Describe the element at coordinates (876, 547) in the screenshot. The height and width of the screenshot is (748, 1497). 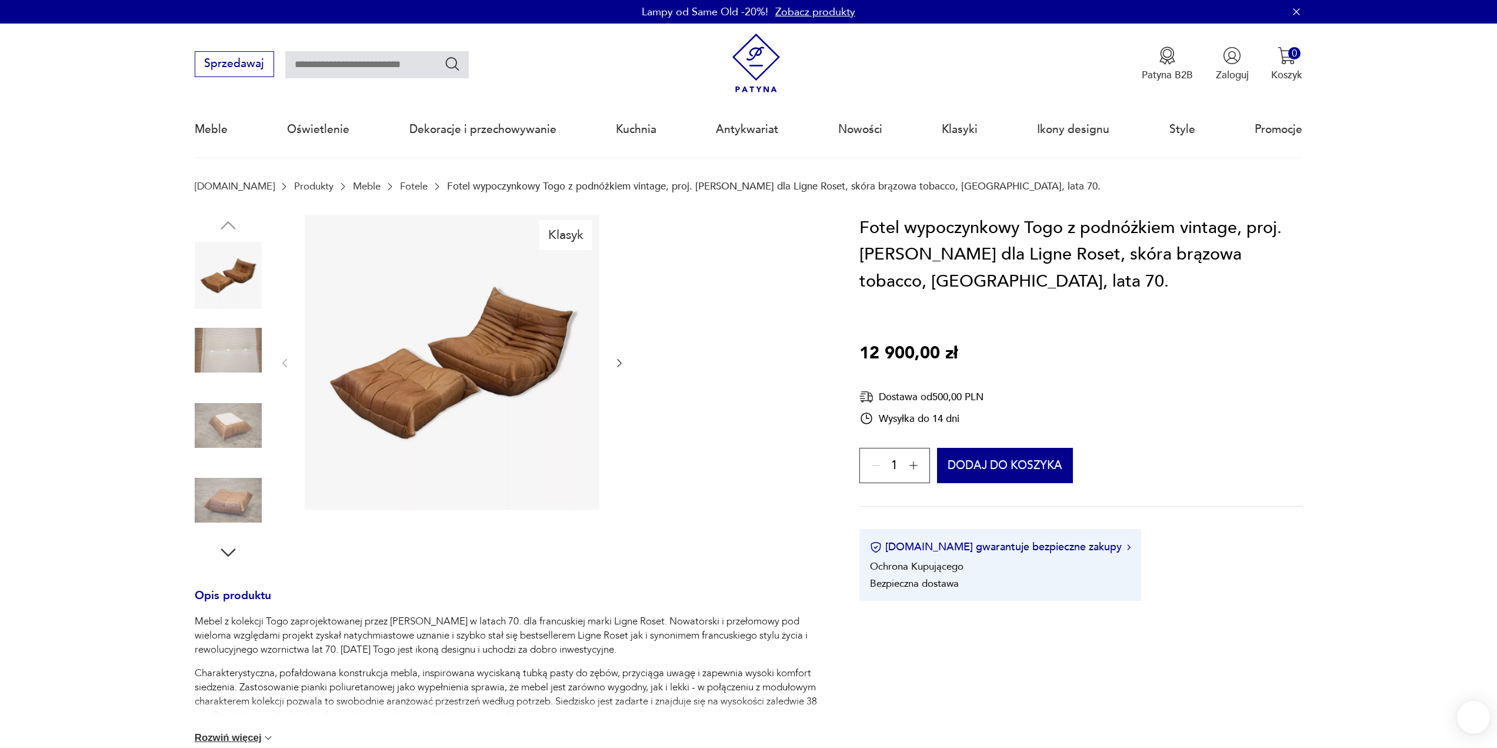
I see `img: Ikona certyfikatu` at that location.